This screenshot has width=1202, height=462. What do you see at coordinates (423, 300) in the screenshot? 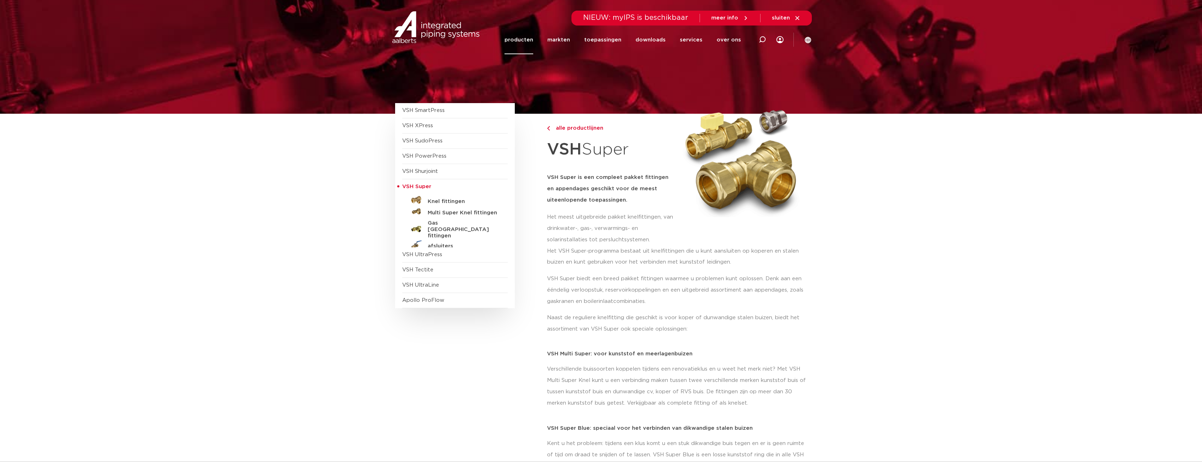
I see `a: Apollo ProFlow` at bounding box center [423, 300].